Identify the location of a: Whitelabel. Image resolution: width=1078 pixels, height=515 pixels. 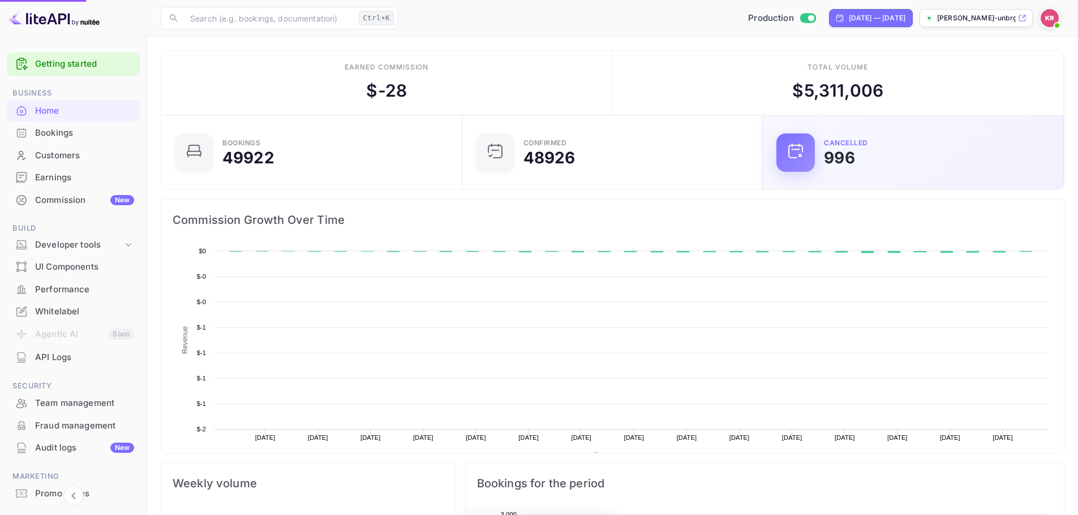
(73, 311).